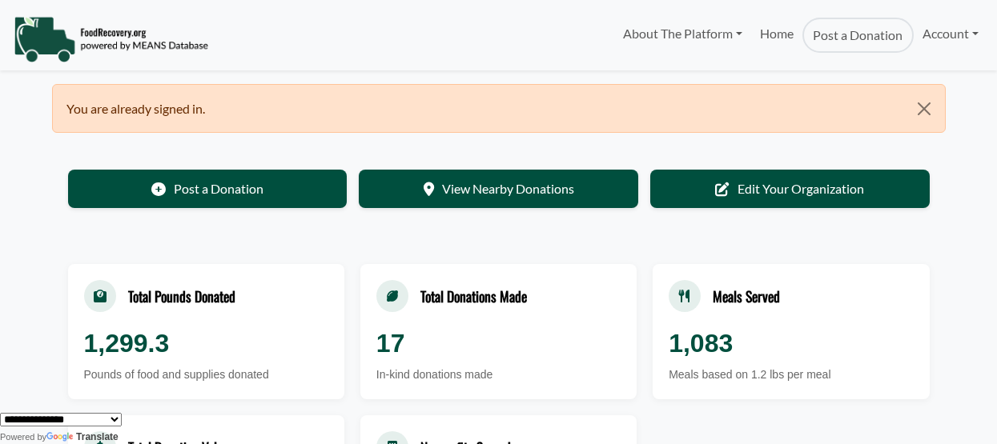 Image resolution: width=997 pixels, height=444 pixels. I want to click on img: NavigationLogo_FoodRecovery-91c16205cd0af1ed486a0f1a7774a6544ea792ac00100771e7dd3ec7c0e58e41.png, so click(110, 39).